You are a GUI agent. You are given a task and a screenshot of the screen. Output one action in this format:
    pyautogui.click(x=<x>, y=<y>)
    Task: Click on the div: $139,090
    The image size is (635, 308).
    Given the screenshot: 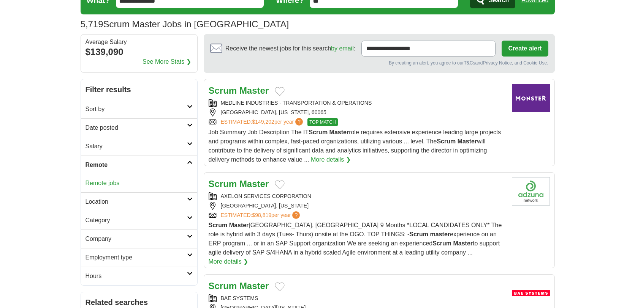 What is the action you would take?
    pyautogui.click(x=139, y=52)
    